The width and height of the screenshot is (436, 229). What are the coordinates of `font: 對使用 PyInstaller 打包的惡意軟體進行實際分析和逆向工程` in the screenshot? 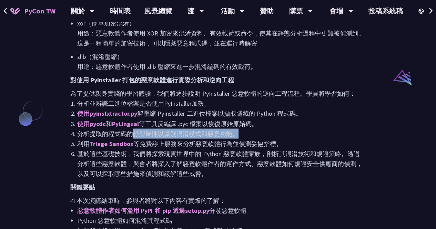 It's located at (152, 80).